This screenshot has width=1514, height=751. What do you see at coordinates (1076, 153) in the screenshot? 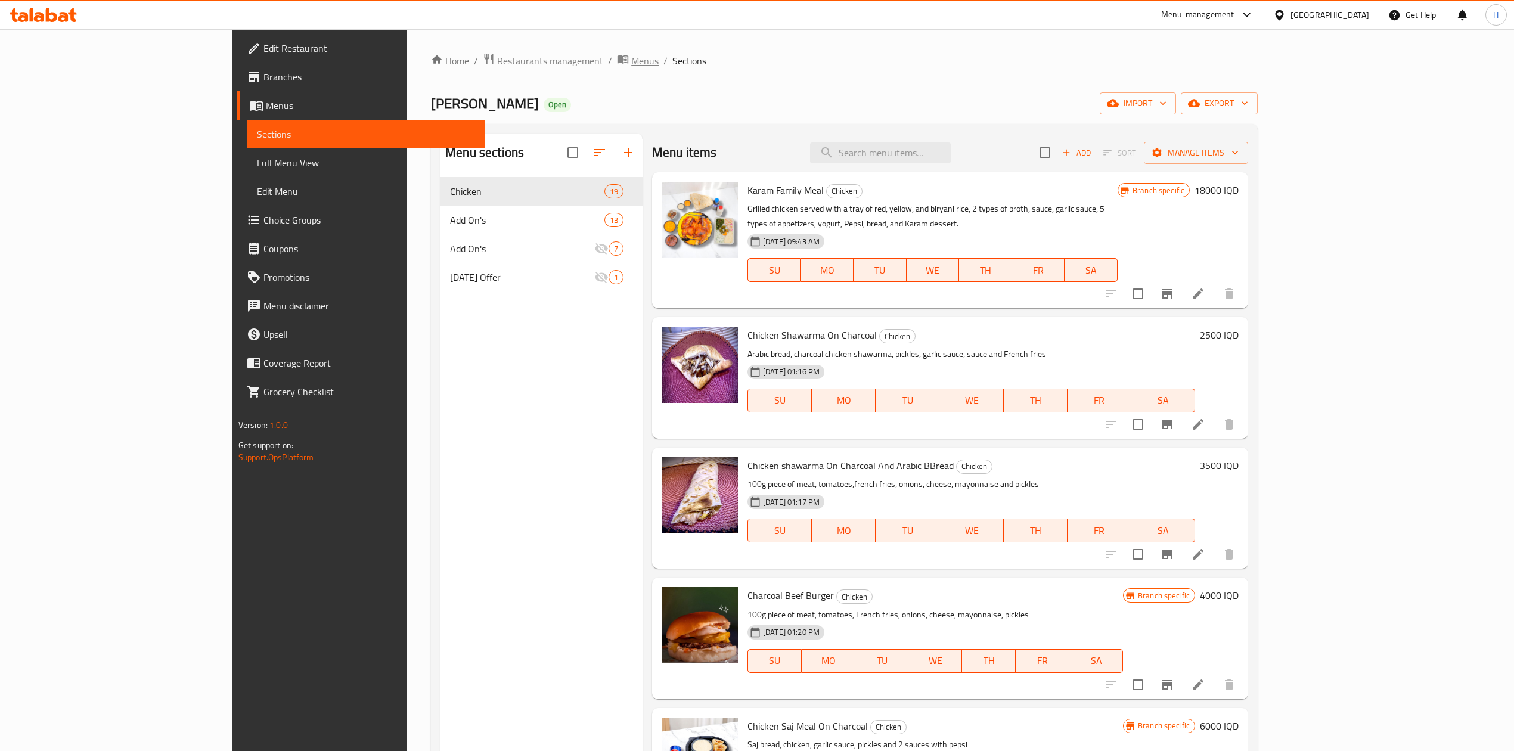
I see `span: Add item` at bounding box center [1076, 153].